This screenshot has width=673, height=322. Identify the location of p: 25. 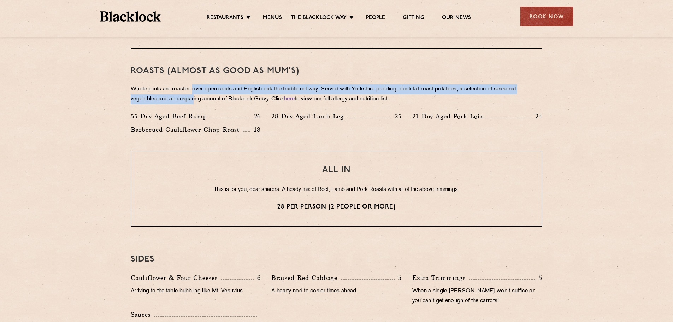
(396, 116).